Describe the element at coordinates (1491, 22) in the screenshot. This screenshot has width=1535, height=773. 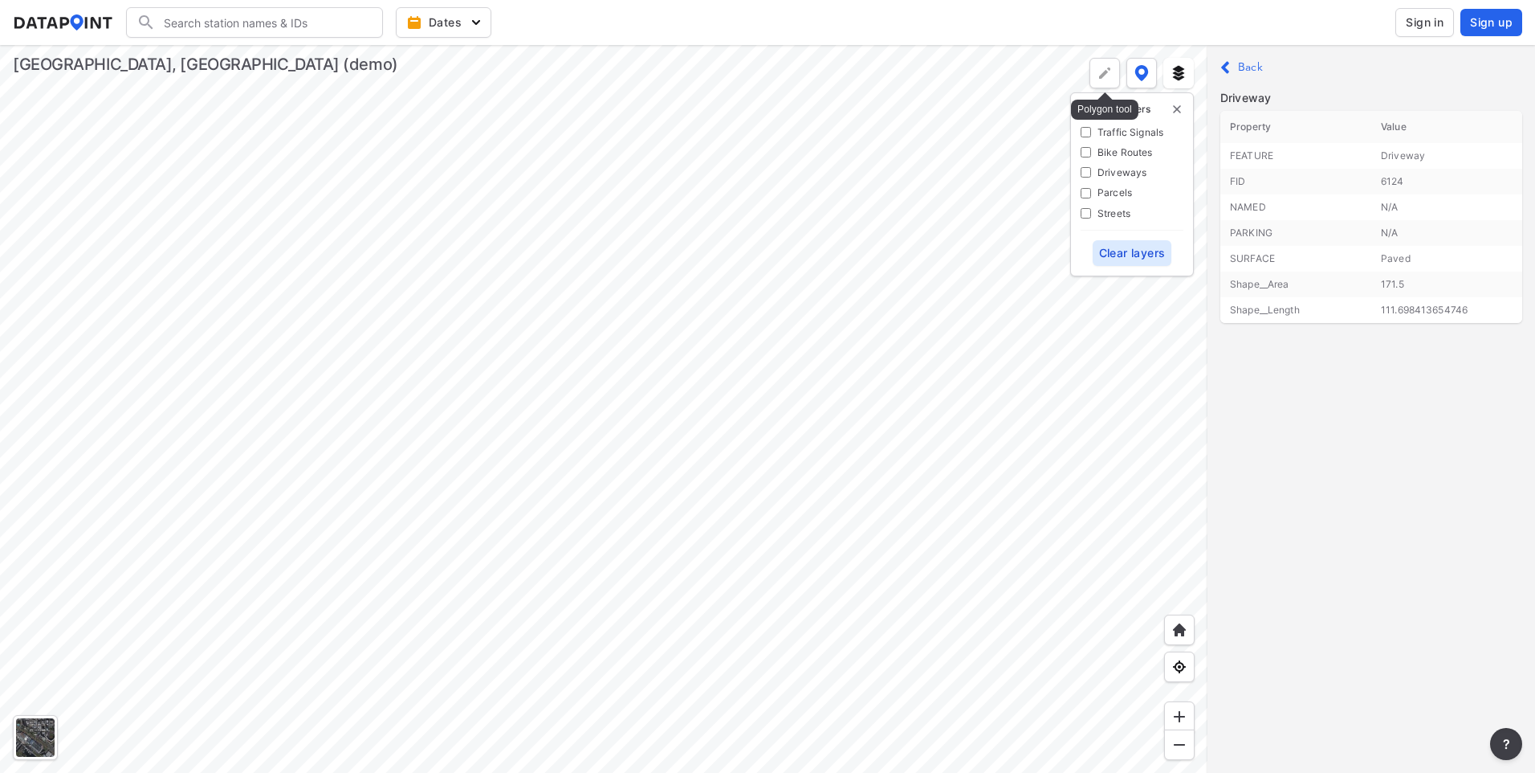
I see `button: Sign up` at that location.